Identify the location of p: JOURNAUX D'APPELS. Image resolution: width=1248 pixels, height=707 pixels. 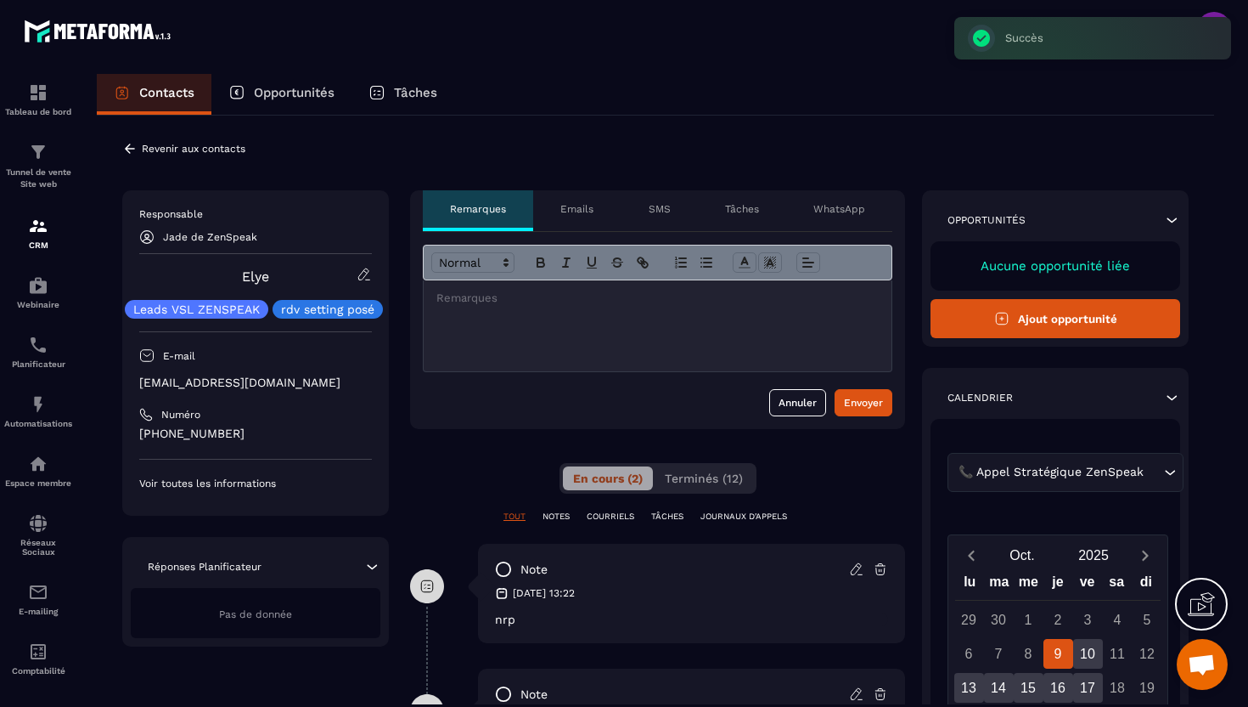
(744, 516).